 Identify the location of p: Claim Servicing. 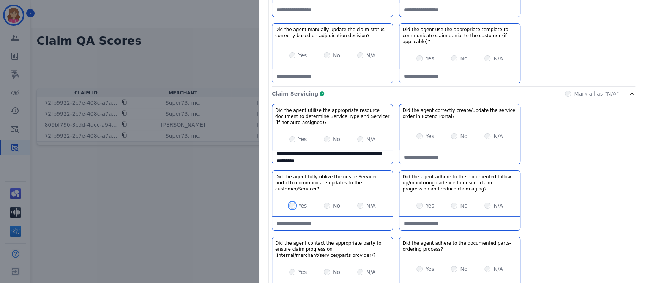
(295, 94).